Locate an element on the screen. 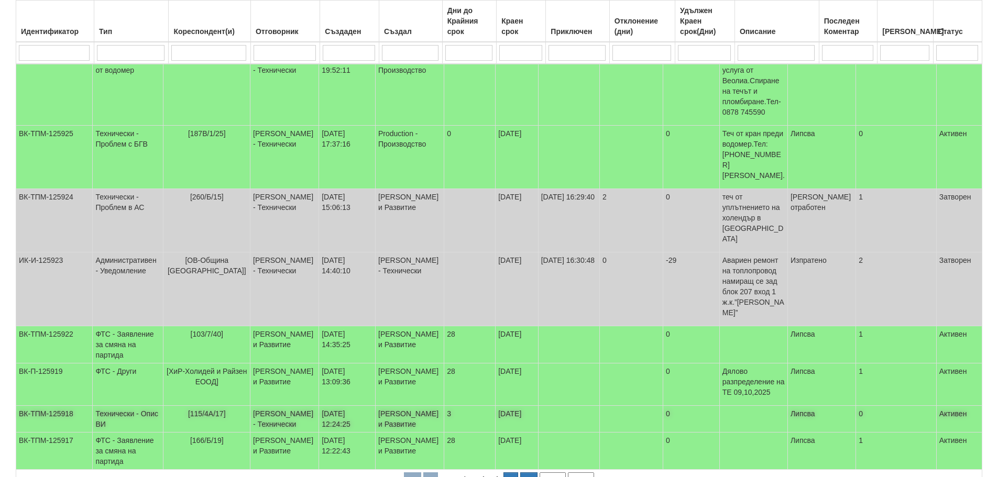 This screenshot has width=998, height=477. div: Описание is located at coordinates (777, 31).